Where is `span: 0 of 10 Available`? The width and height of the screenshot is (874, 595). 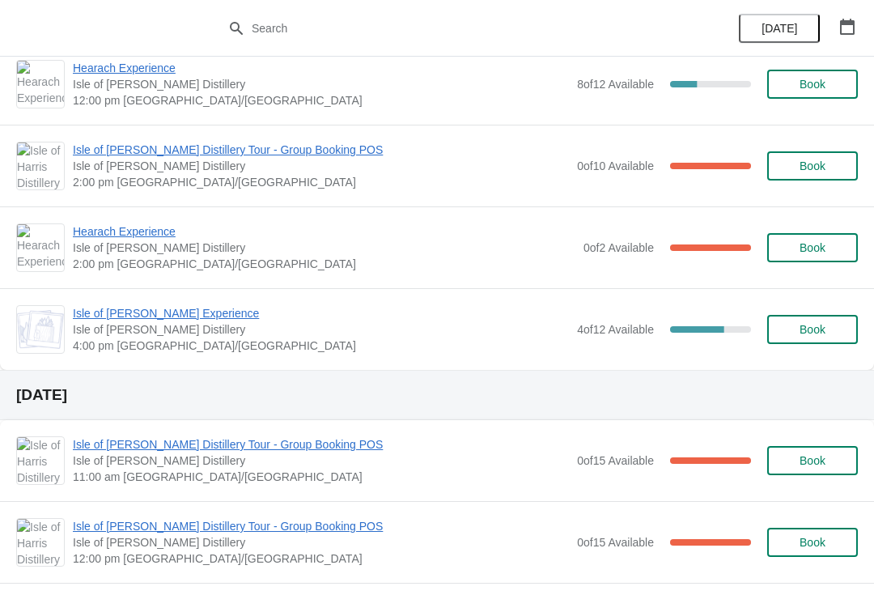 span: 0 of 10 Available is located at coordinates (615, 166).